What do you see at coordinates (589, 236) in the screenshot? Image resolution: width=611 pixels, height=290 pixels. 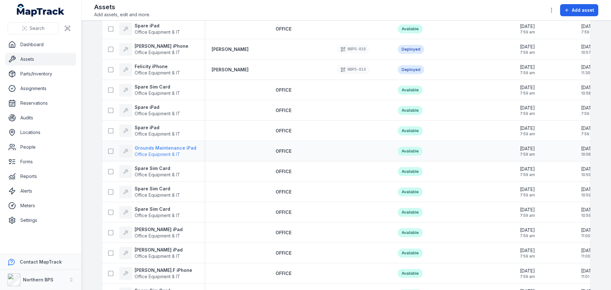 I see `span: 11:00 am` at bounding box center [589, 236].